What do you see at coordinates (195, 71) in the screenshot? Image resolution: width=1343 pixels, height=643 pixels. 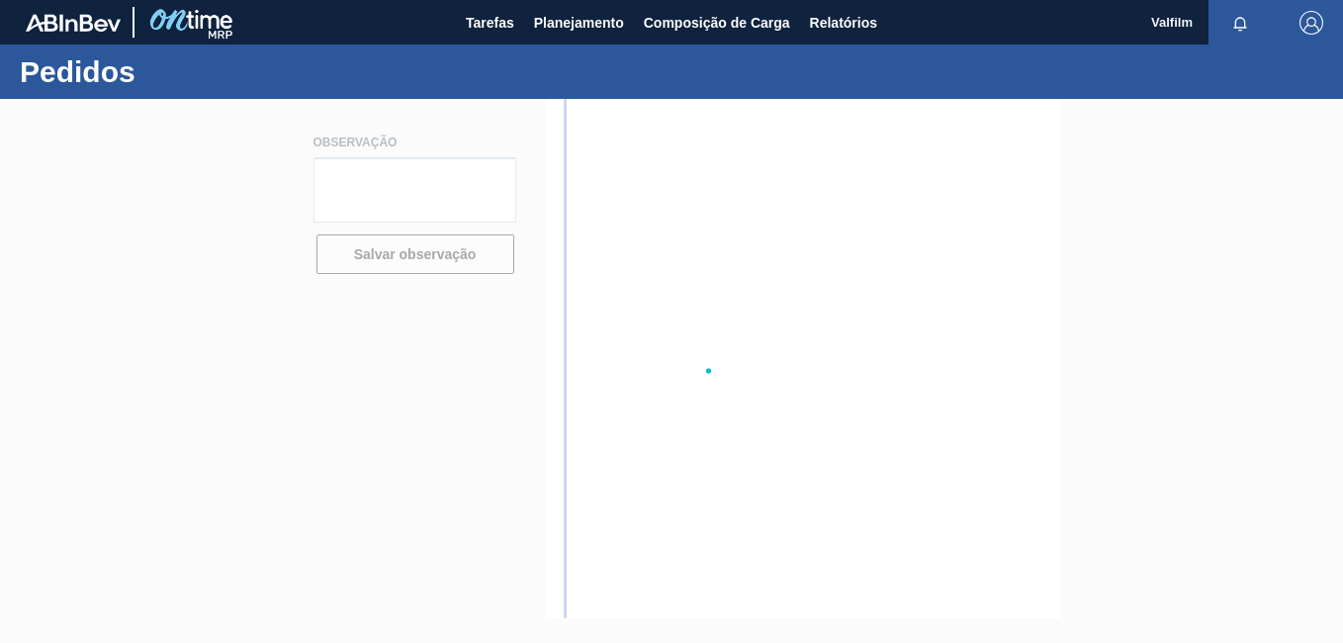 I see `h1: Pedidos` at bounding box center [195, 71].